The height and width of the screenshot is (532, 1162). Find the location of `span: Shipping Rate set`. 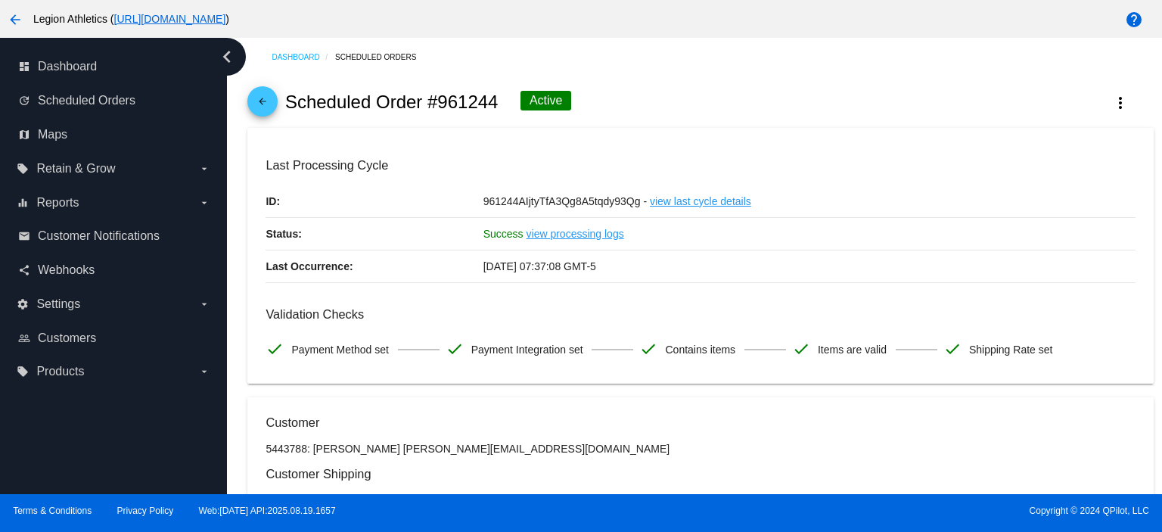

span: Shipping Rate set is located at coordinates (1011, 350).